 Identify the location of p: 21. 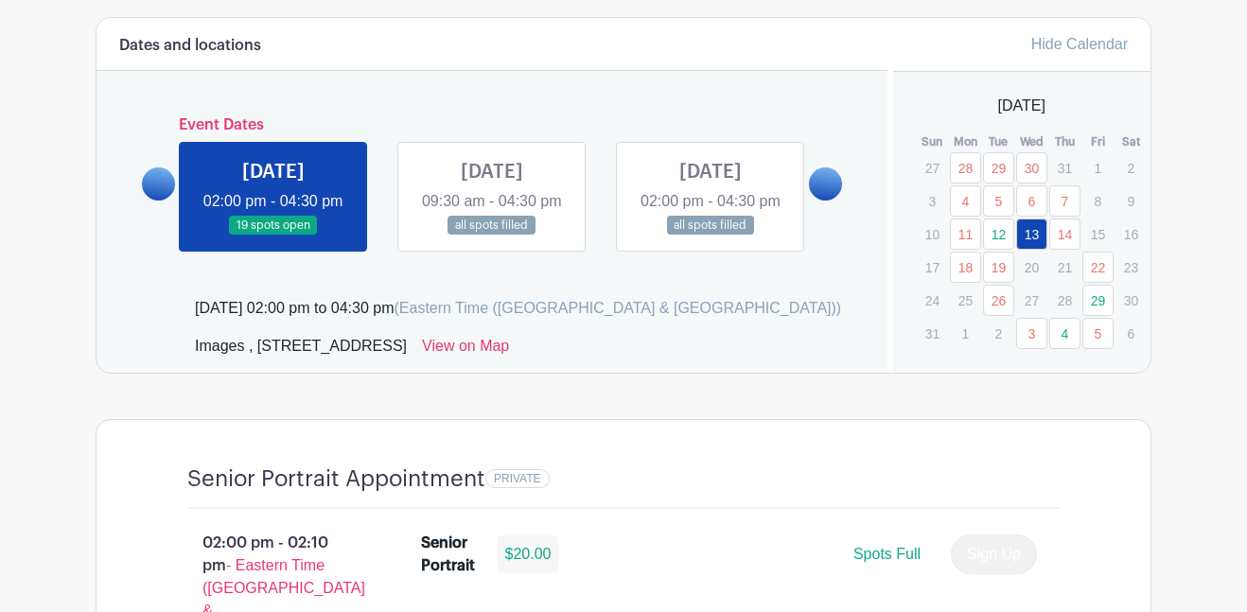
(1064, 267).